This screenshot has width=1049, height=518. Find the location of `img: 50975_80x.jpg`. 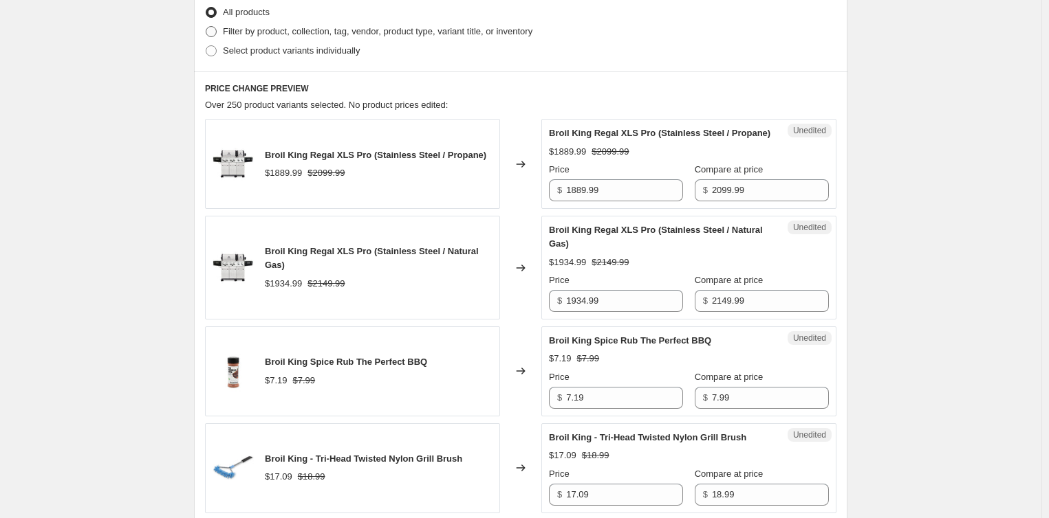

img: 50975_80x.jpg is located at coordinates (233, 371).